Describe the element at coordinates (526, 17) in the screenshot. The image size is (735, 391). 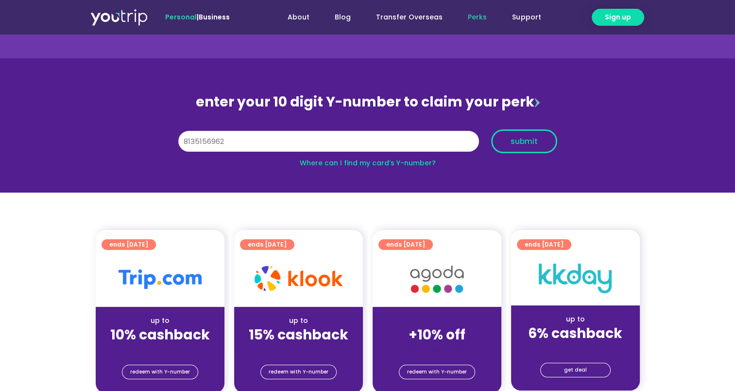
I see `a: Support` at that location.